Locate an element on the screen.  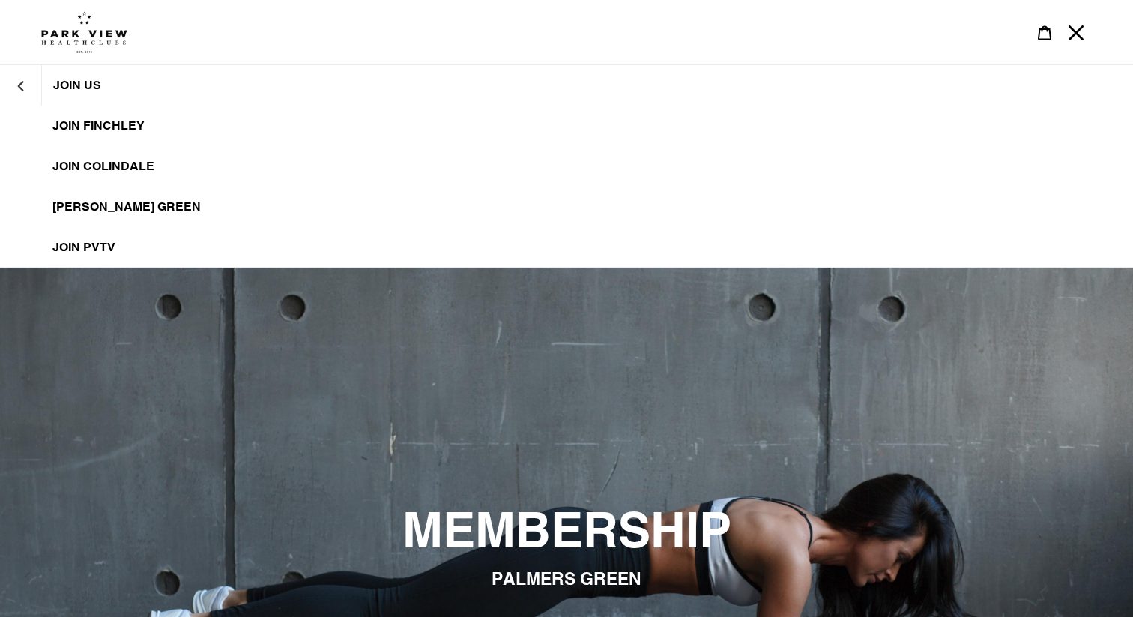
span: JOIN PVTV is located at coordinates (84, 247).